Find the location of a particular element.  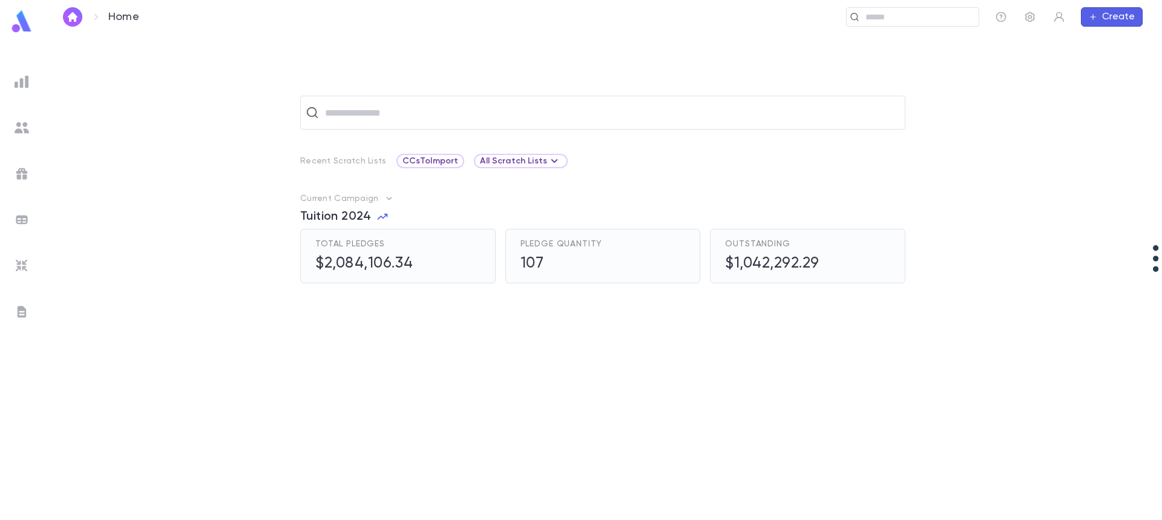

img: home_white.a664292cf8c1dea59945f0da9f25487c.svg is located at coordinates (73, 17).